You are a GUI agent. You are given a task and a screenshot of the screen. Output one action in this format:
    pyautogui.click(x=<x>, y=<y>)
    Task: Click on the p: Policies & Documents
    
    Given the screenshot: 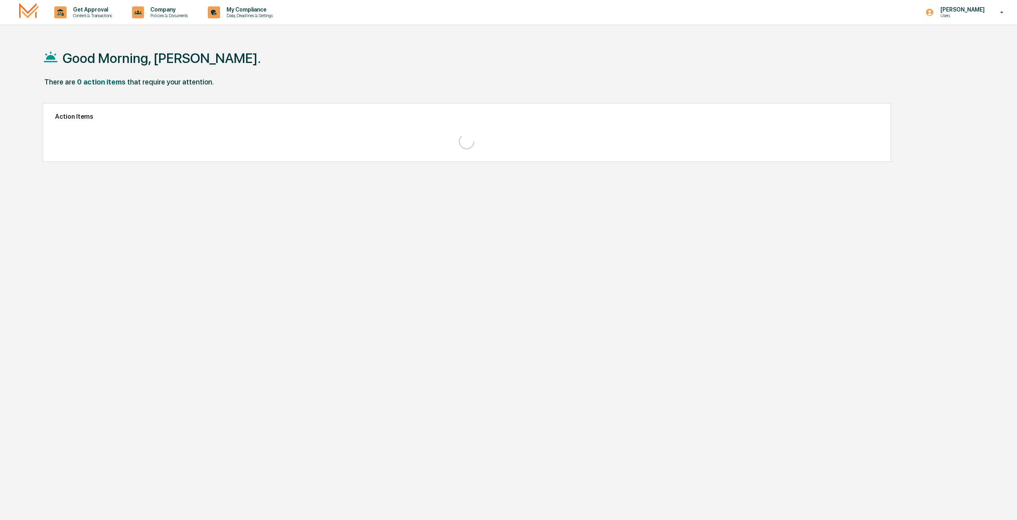 What is the action you would take?
    pyautogui.click(x=168, y=16)
    